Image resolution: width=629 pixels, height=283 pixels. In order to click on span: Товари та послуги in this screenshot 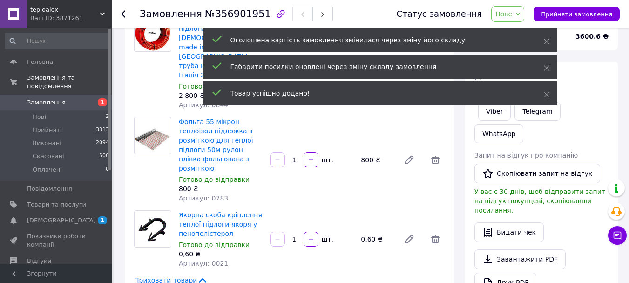, I will do `click(56, 204)`.